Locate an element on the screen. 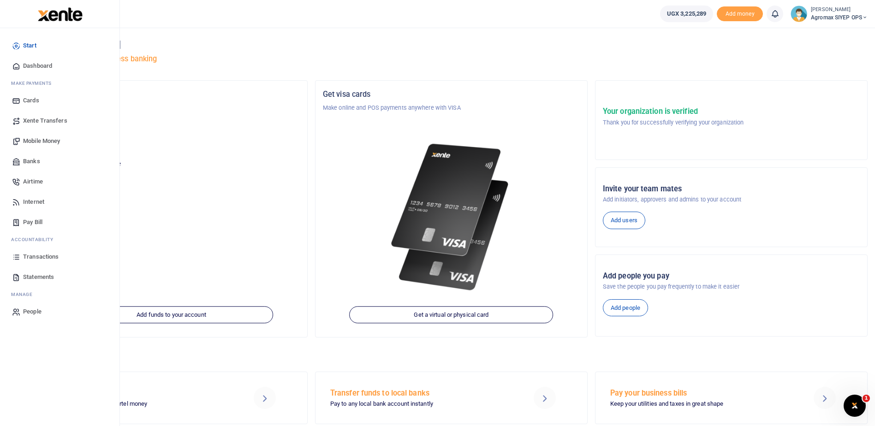 This screenshot has height=426, width=875. h5: Account is located at coordinates (171, 130).